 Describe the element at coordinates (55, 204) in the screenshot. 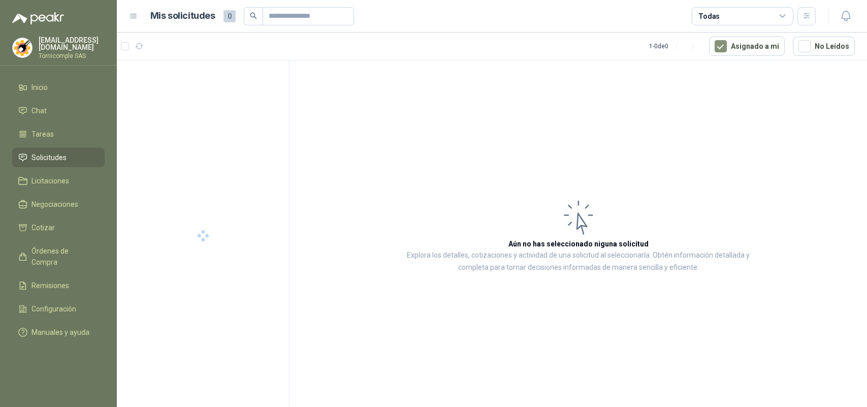

I see `span: Negociaciones` at that location.